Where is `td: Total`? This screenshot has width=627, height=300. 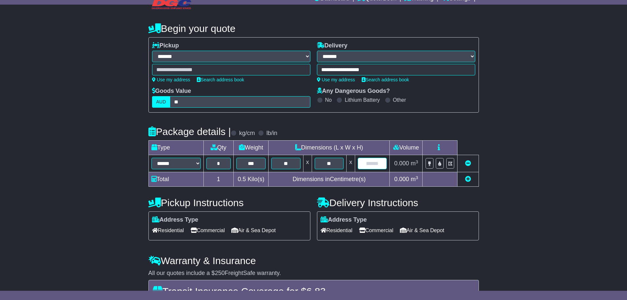 td: Total is located at coordinates (176, 179).